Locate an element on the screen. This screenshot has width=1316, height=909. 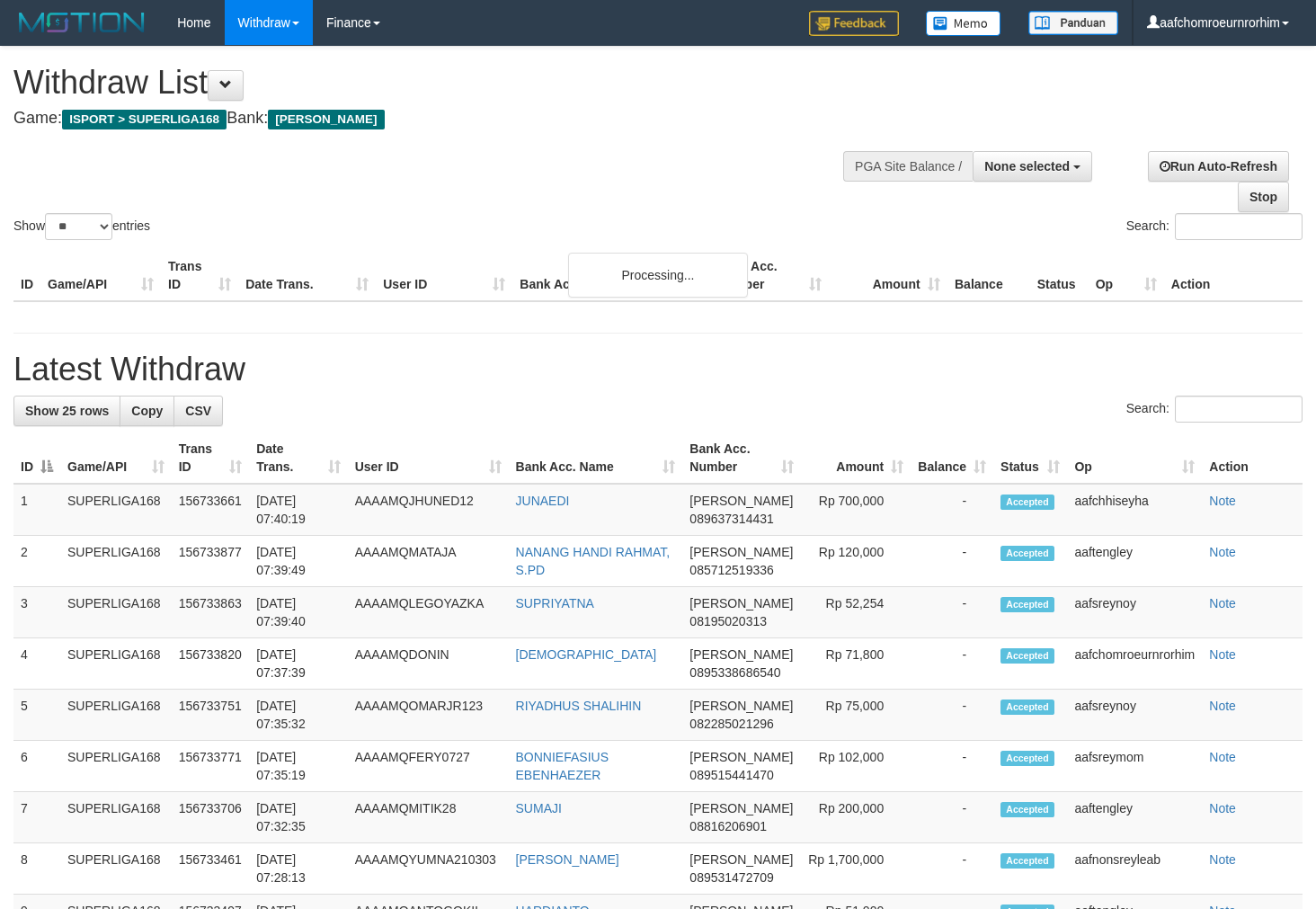
img: Feedback.jpg is located at coordinates (854, 23).